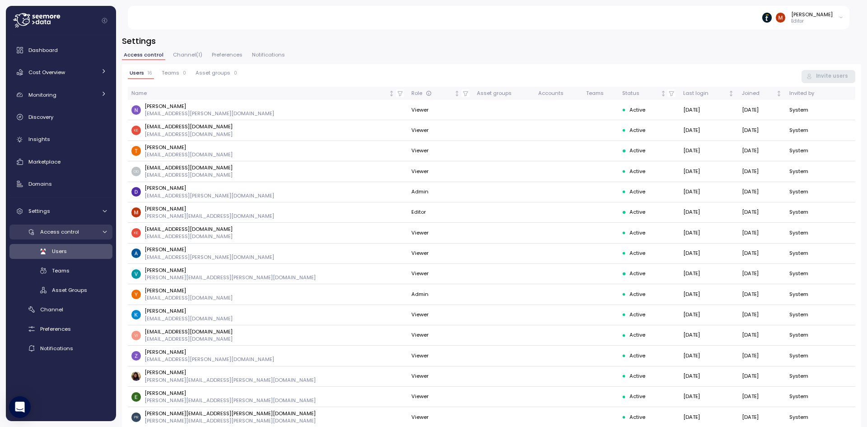 The height and width of the screenshot is (427, 867). I want to click on img: ACg8ocIu1SeWaFWrA3eUE1zifto-cDIPZXi93OrgEI2ZRFK2CUMiVA=s96-c, so click(136, 396).